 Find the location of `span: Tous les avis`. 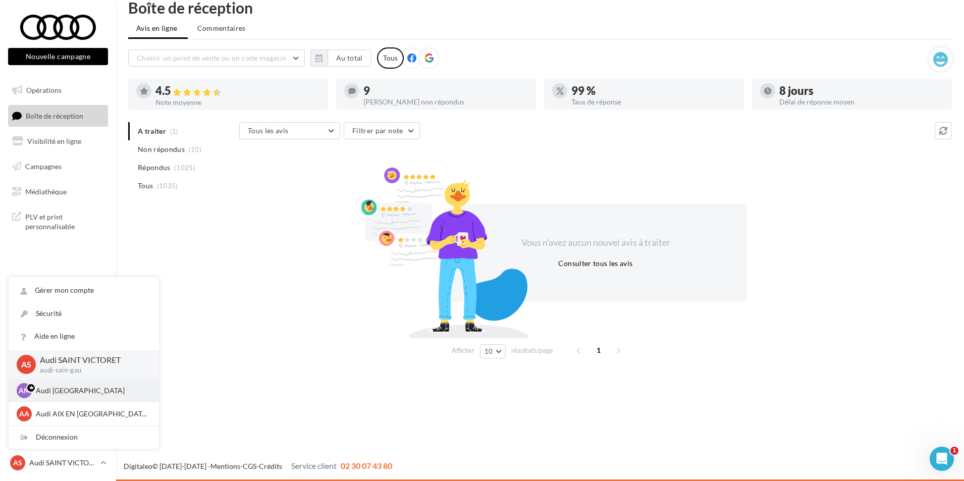

span: Tous les avis is located at coordinates (268, 130).